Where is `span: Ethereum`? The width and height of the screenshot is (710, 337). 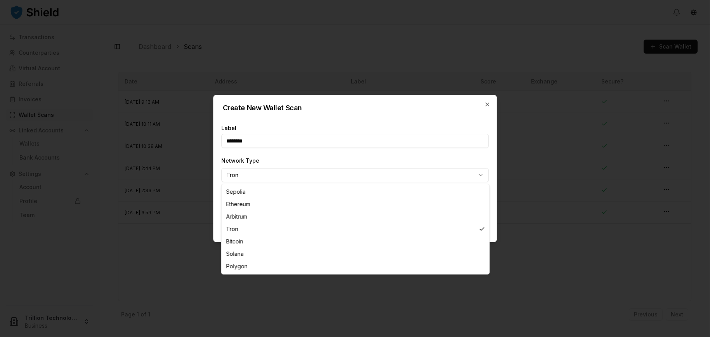
span: Ethereum is located at coordinates (239, 204).